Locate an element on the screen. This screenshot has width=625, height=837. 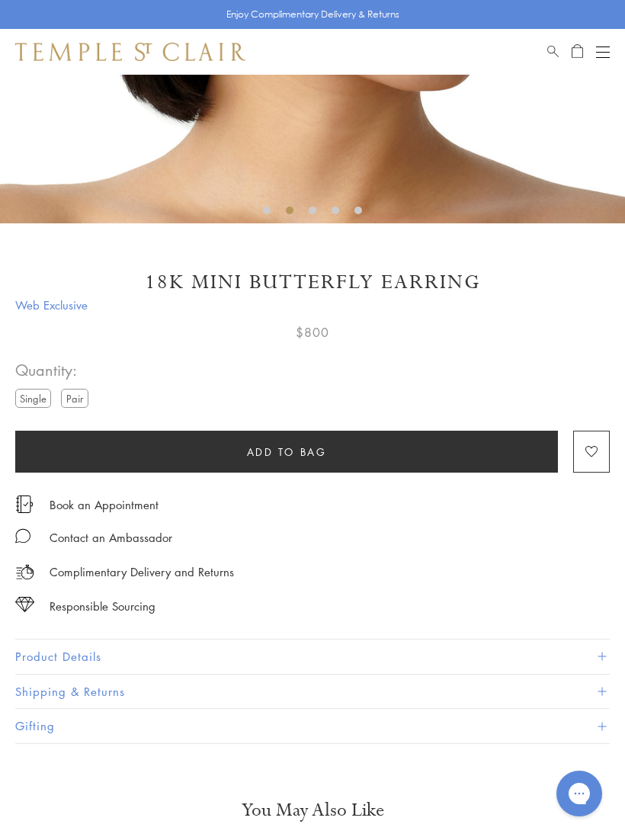
button: Open gorgias live chat is located at coordinates (30, 28).